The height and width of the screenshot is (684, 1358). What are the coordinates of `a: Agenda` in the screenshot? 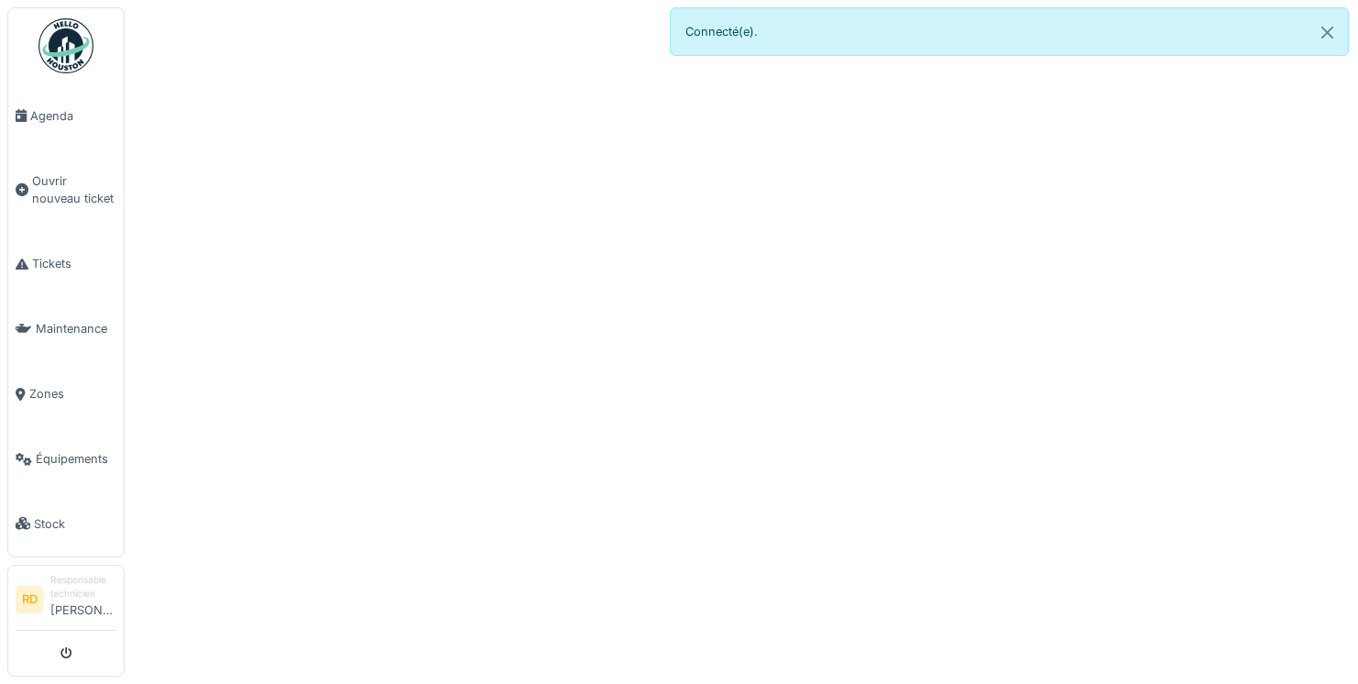 It's located at (66, 115).